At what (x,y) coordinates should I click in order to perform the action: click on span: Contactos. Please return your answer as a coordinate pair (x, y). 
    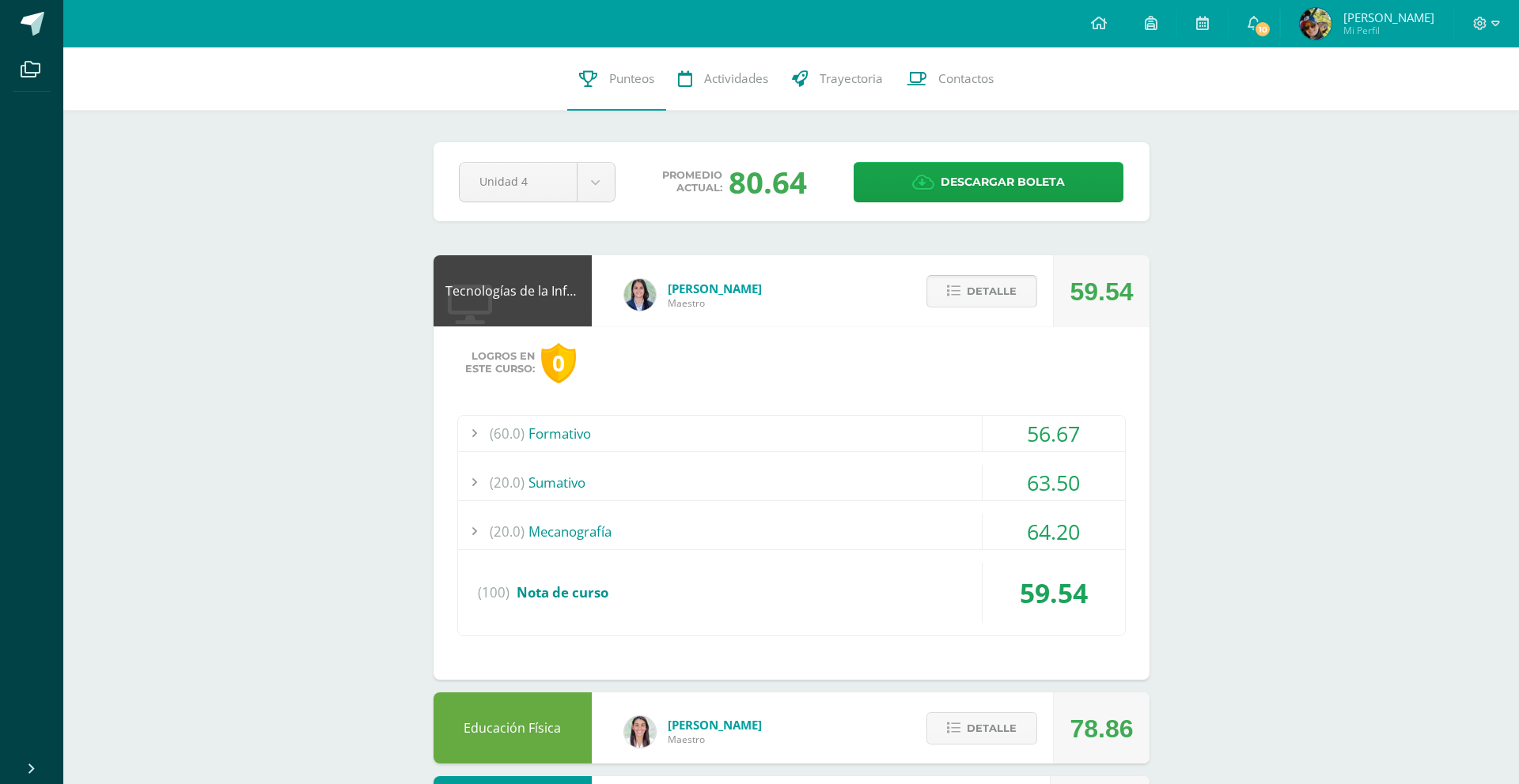
    Looking at the image, I should click on (966, 78).